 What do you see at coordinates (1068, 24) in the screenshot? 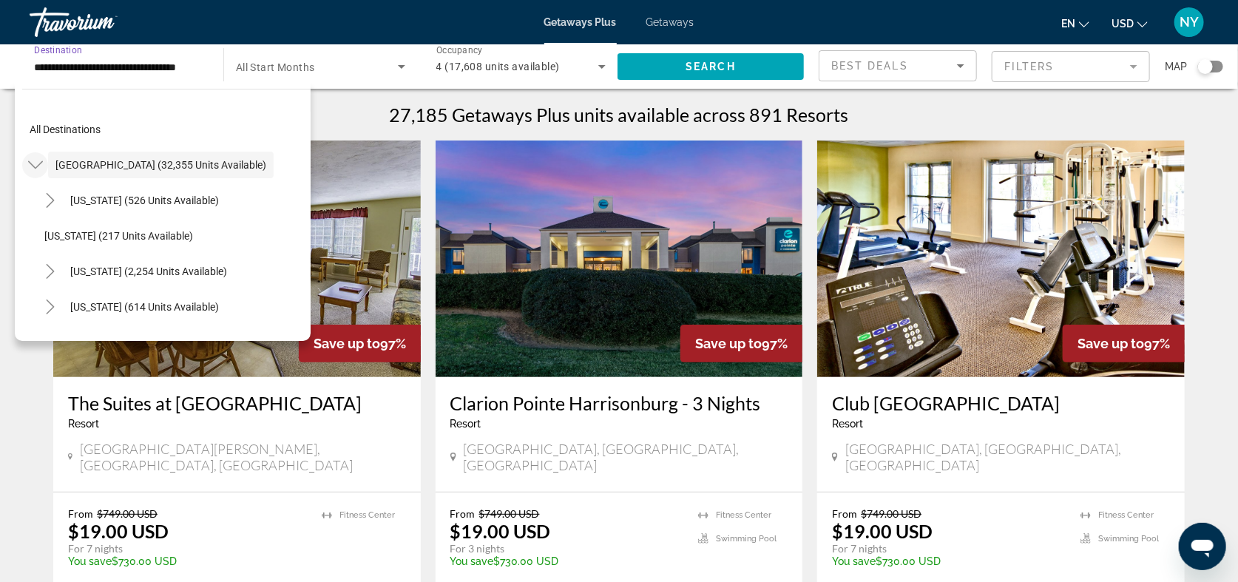
I see `span: en` at bounding box center [1068, 24].